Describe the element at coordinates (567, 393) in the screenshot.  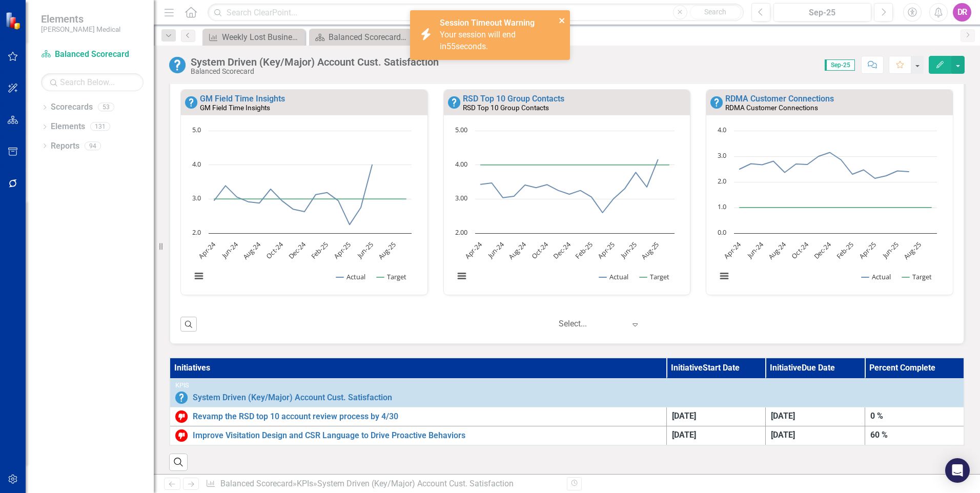
I see `td: Double-Click to Edit Right Click for Context Menu` at that location.